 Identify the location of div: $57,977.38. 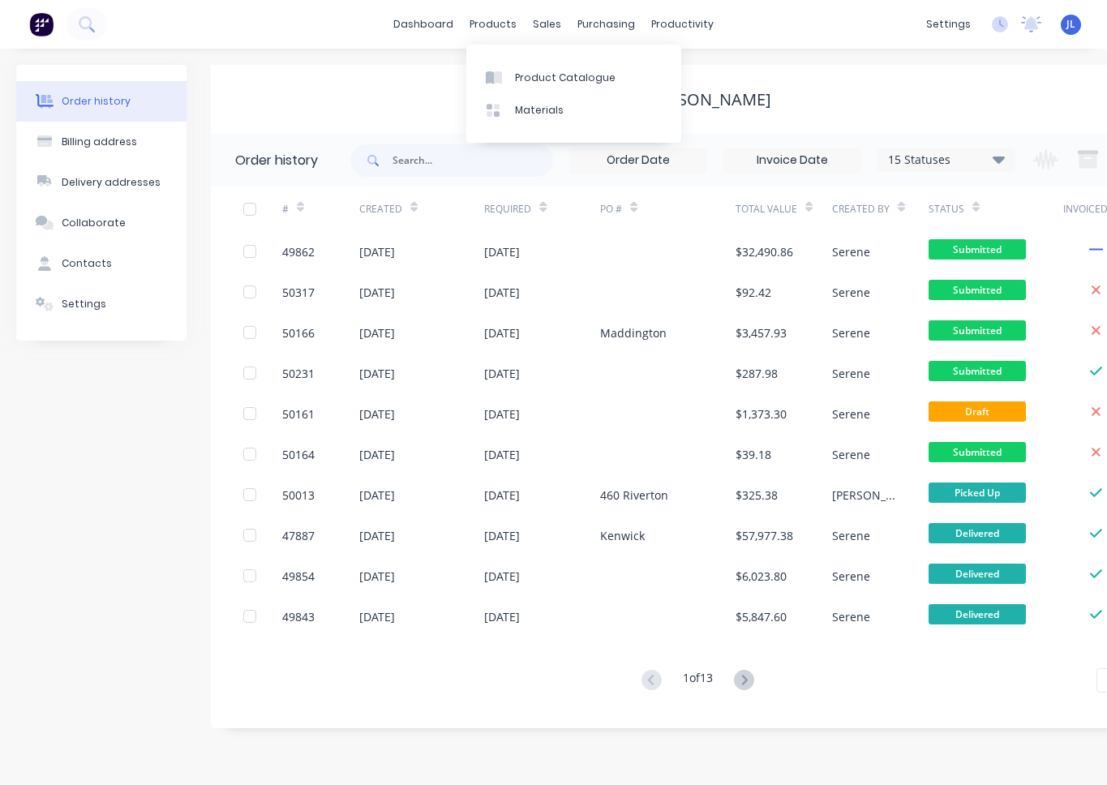
(764, 535).